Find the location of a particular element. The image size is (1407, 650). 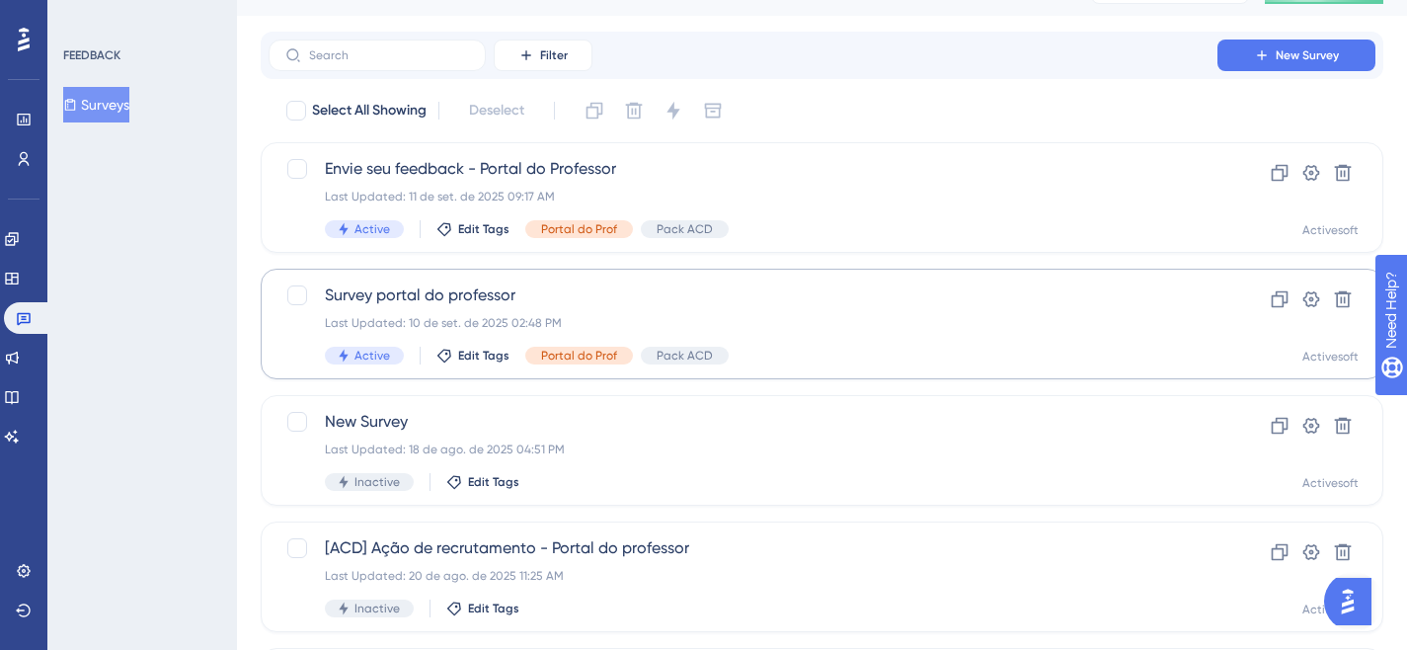

button: New Survey is located at coordinates (1297, 55).